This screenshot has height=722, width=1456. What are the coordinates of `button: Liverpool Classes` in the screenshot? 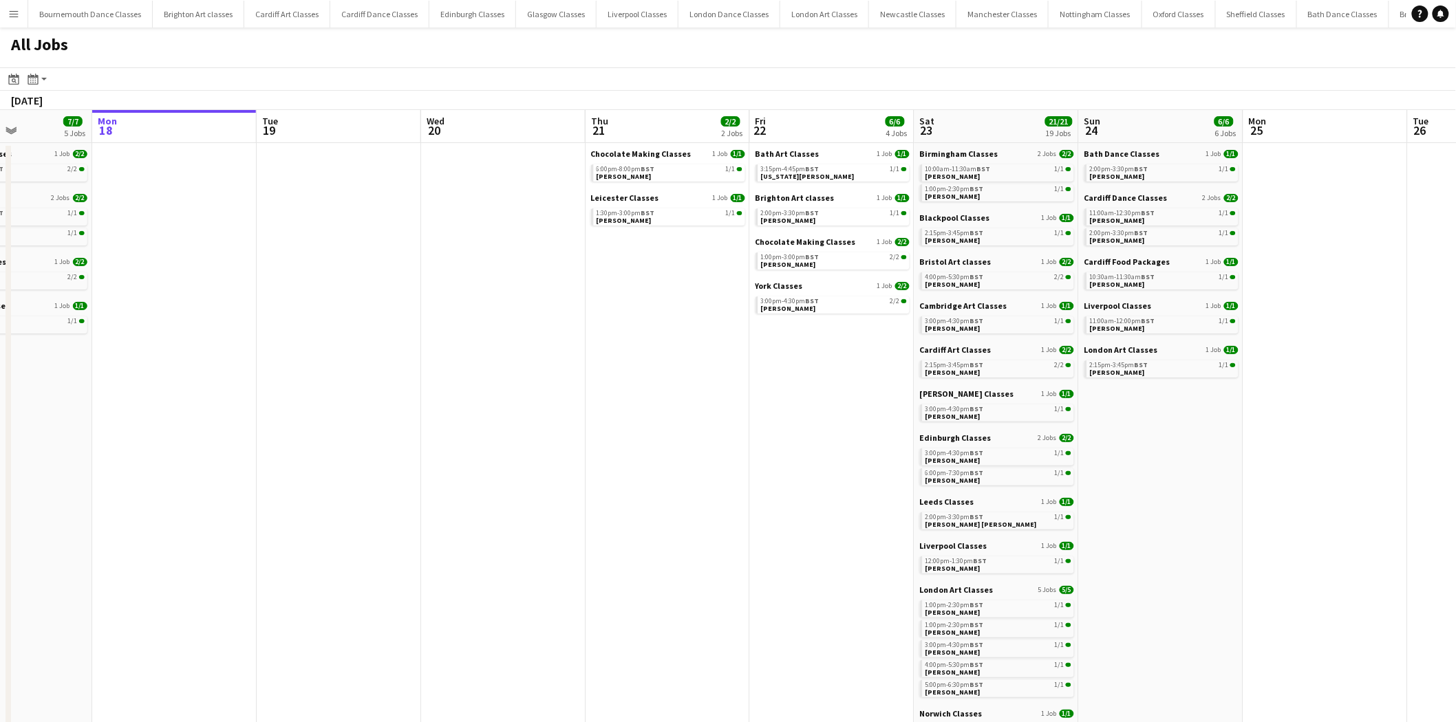 It's located at (637, 14).